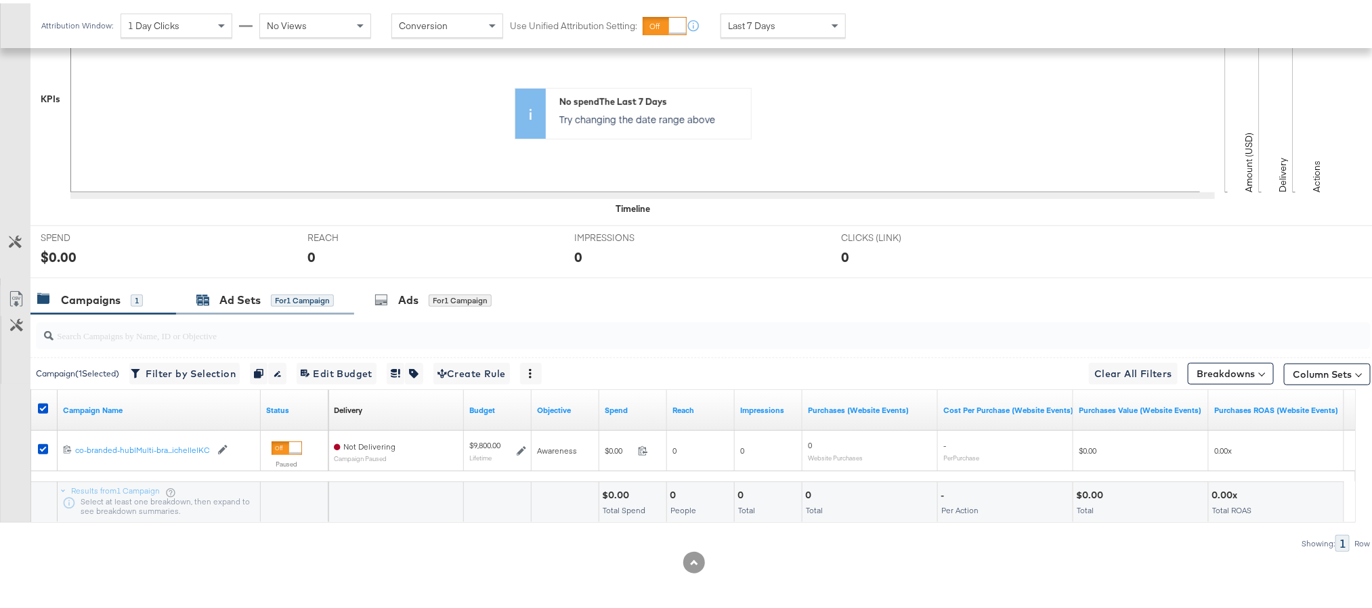 Image resolution: width=1372 pixels, height=608 pixels. What do you see at coordinates (1362, 540) in the screenshot?
I see `div: Row` at bounding box center [1362, 540].